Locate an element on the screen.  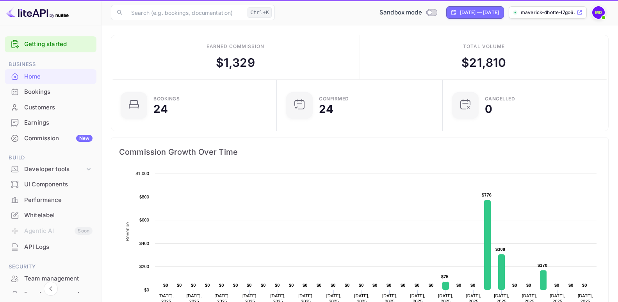
a: Team management is located at coordinates (50, 278).